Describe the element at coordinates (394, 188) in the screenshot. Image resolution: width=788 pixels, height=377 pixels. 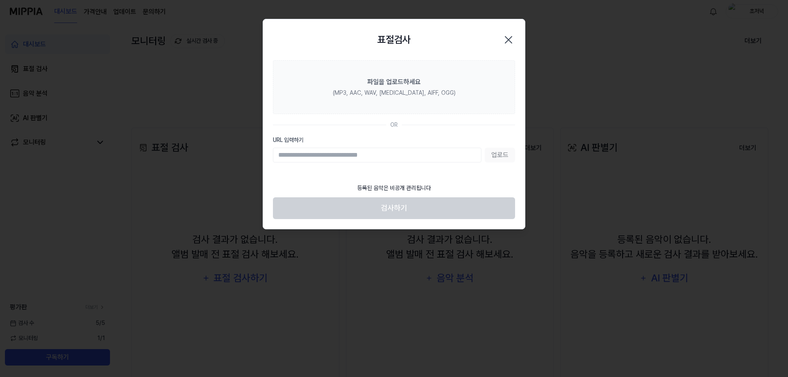
I see `div: 등록된 음악은 비공개 관리됩니다` at that location.